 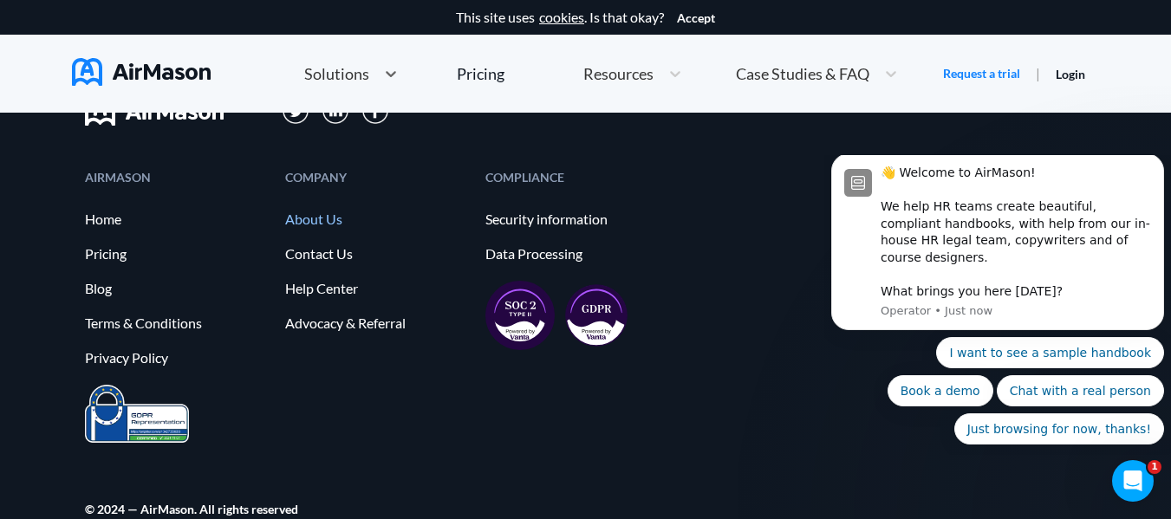 I want to click on a: Security information, so click(x=576, y=219).